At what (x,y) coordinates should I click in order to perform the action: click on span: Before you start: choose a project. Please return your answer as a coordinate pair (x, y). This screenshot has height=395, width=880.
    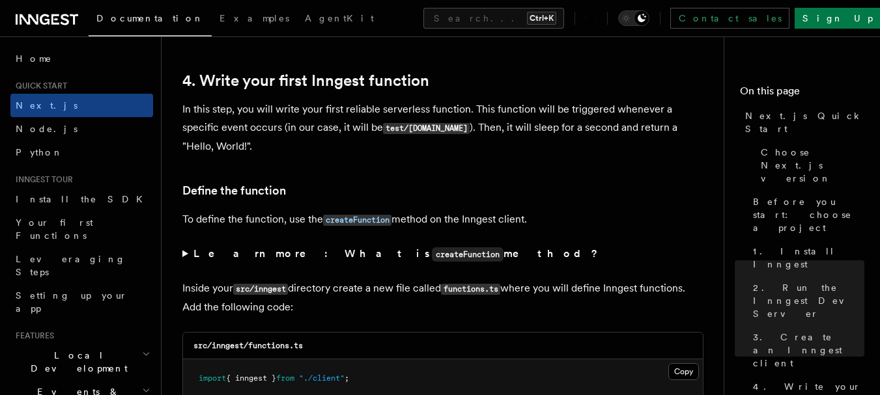
    Looking at the image, I should click on (809, 215).